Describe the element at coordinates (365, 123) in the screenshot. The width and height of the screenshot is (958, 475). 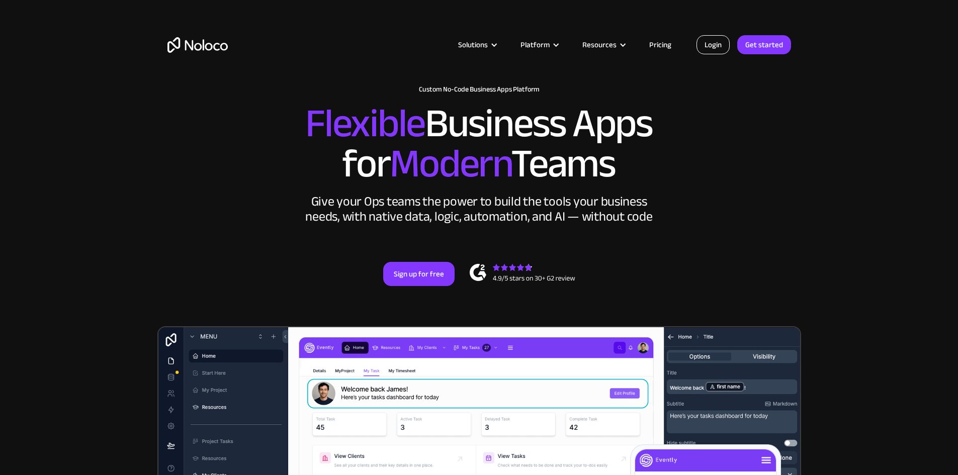
I see `span: Flexible` at that location.